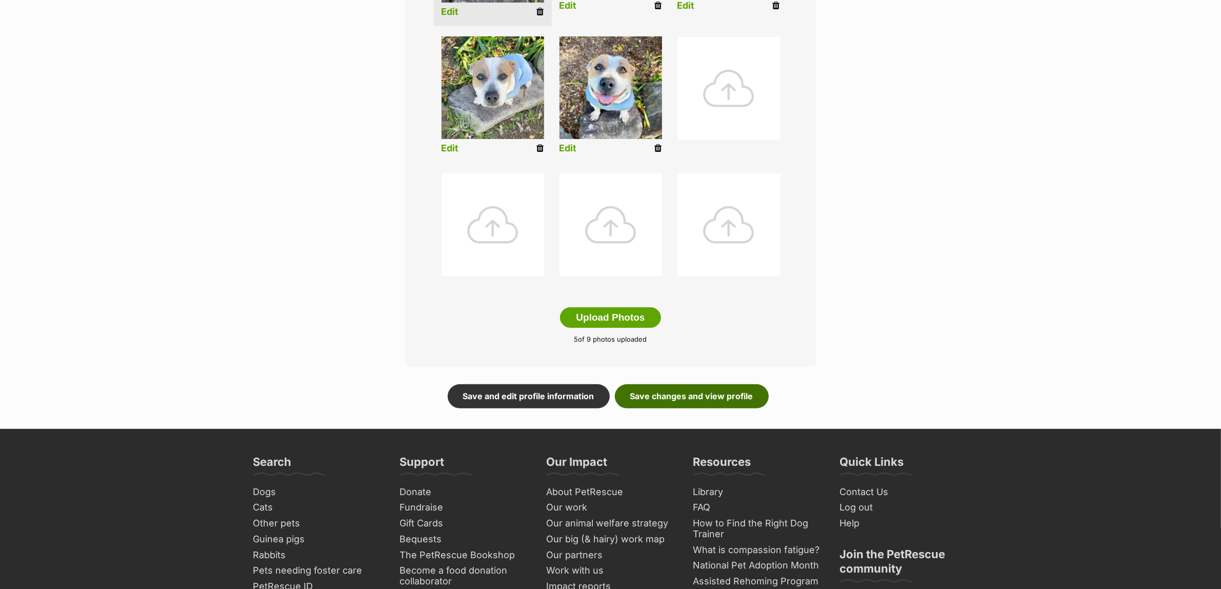  I want to click on a: Other pets, so click(317, 523).